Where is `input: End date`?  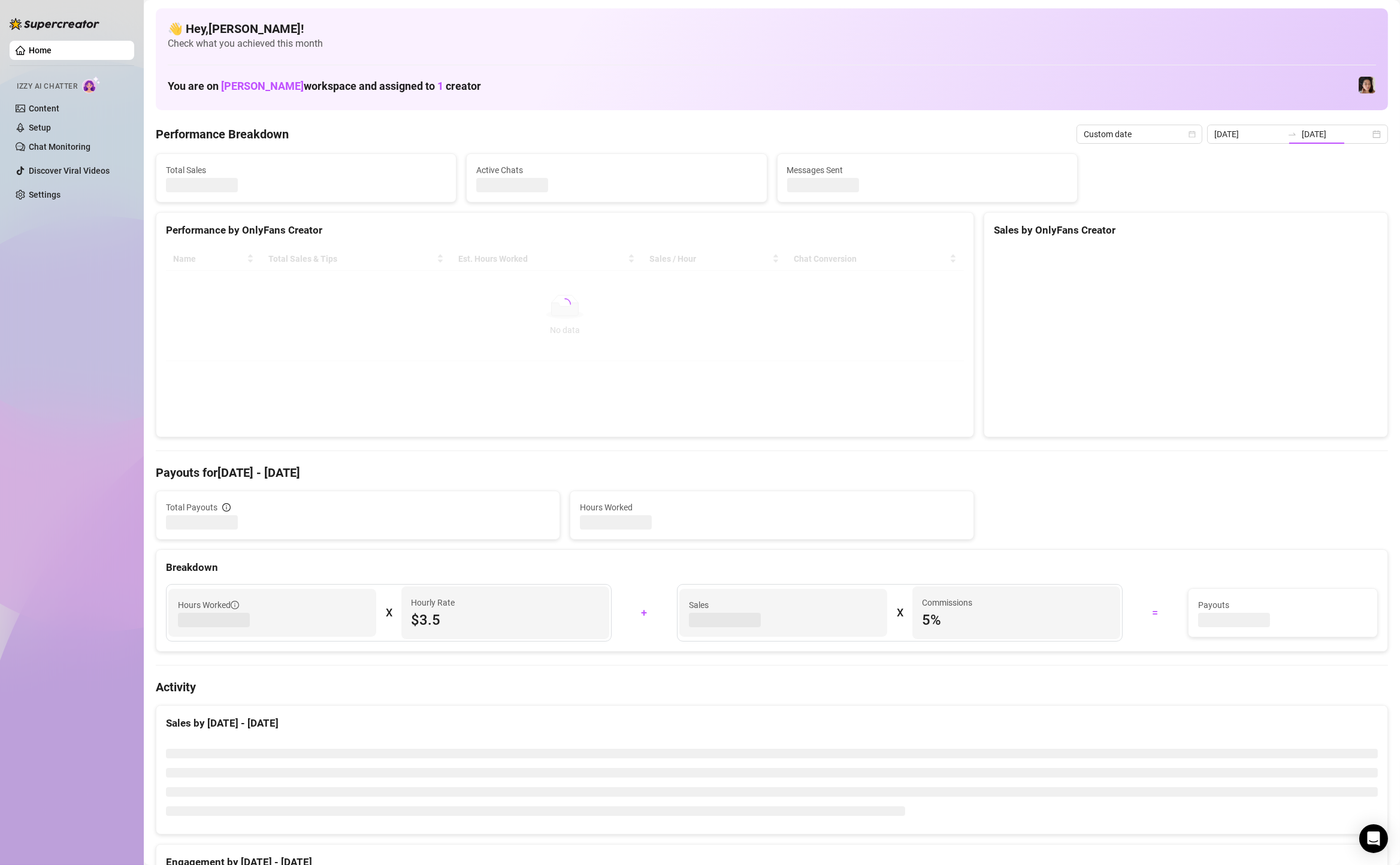 input: End date is located at coordinates (1336, 134).